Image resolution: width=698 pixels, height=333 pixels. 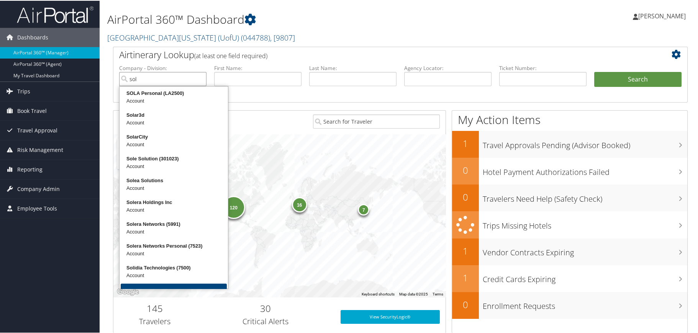 I want to click on div: Solar3d, so click(x=174, y=115).